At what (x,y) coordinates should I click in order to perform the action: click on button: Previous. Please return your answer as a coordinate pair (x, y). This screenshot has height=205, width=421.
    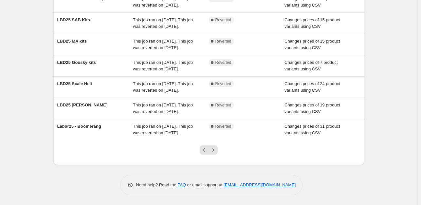
    Looking at the image, I should click on (204, 150).